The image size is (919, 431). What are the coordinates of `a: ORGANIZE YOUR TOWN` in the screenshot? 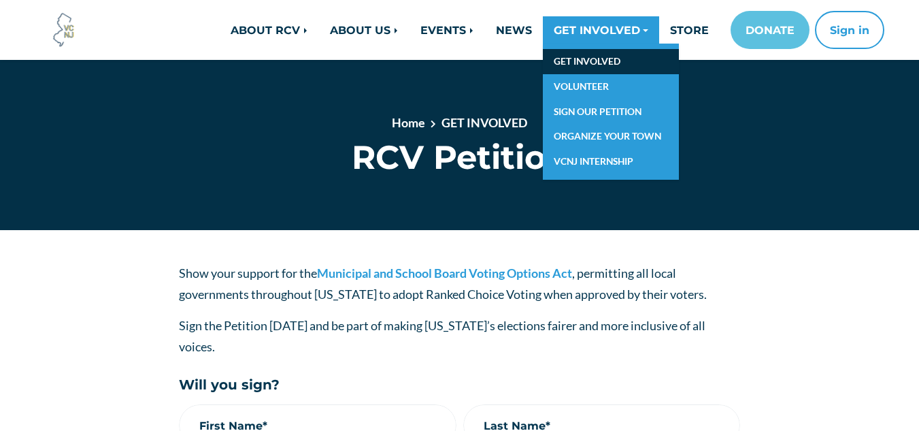 It's located at (611, 136).